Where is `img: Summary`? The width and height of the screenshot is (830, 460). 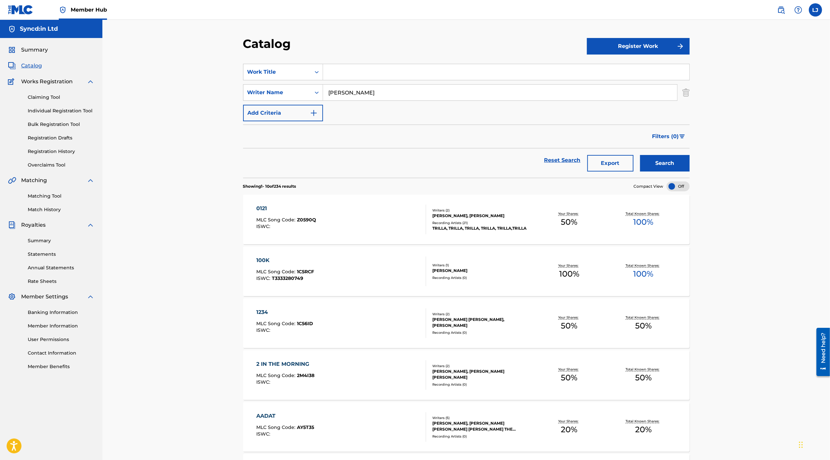 img: Summary is located at coordinates (12, 50).